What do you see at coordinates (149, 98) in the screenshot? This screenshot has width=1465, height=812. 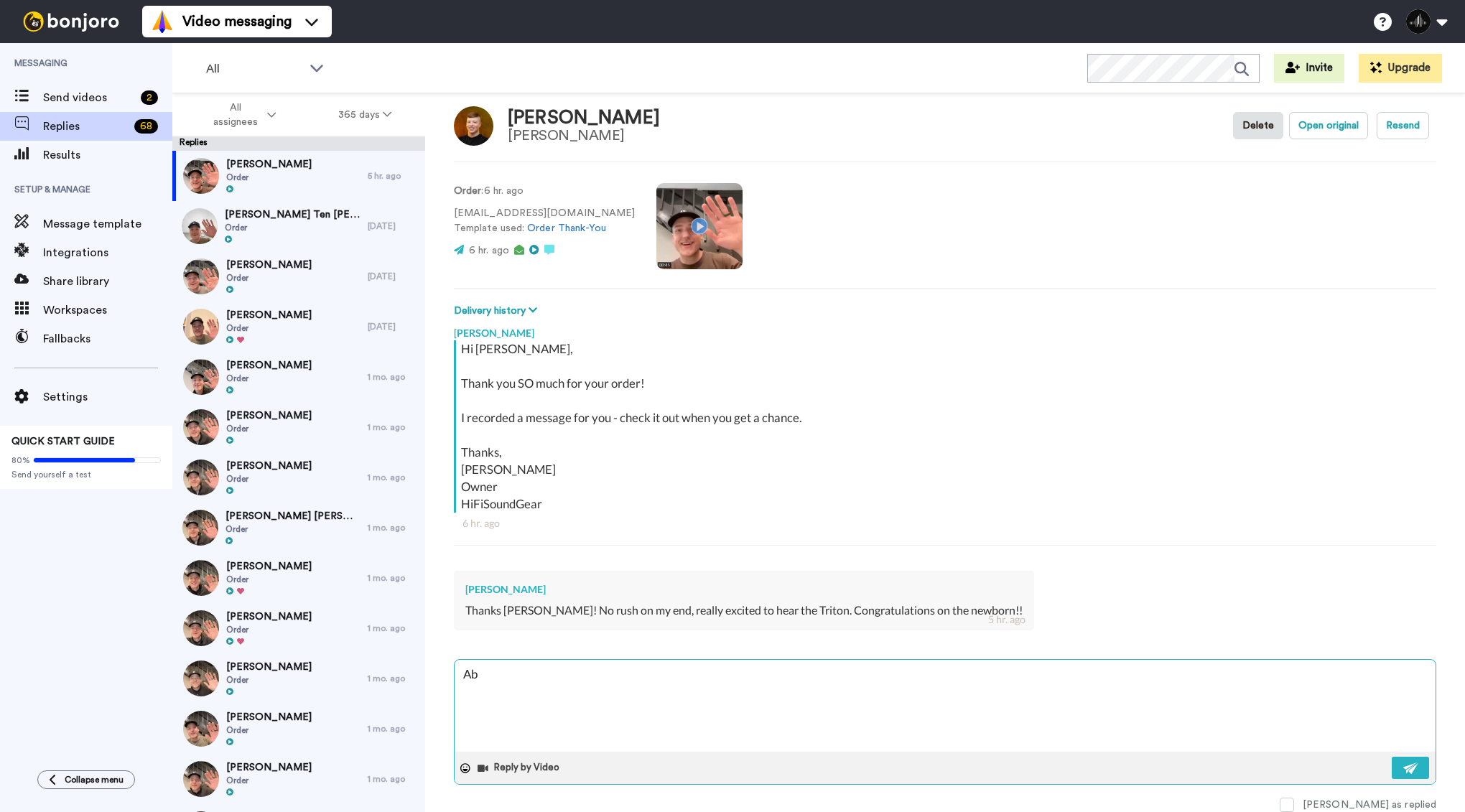 I see `div: 2` at bounding box center [149, 98].